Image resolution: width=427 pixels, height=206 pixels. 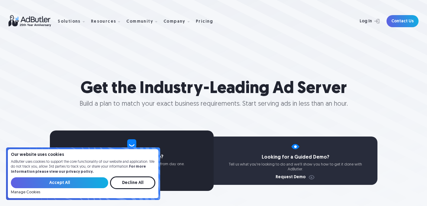 I want to click on div: Manage Cookies, so click(x=25, y=192).